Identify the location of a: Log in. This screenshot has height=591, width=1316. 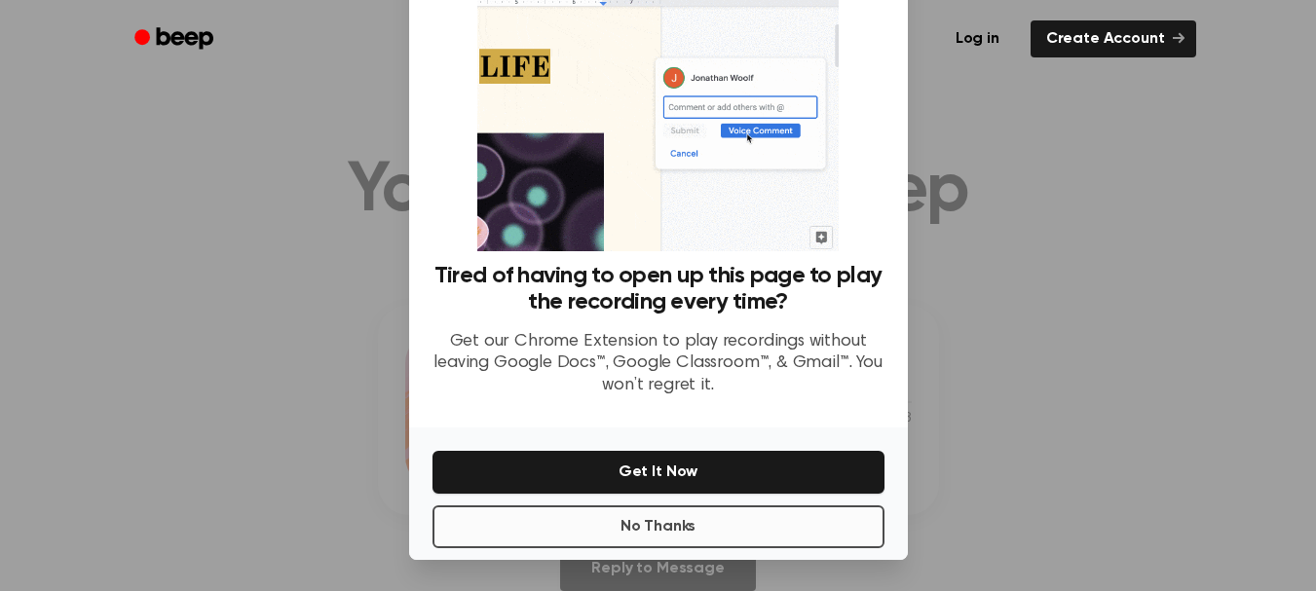
(977, 39).